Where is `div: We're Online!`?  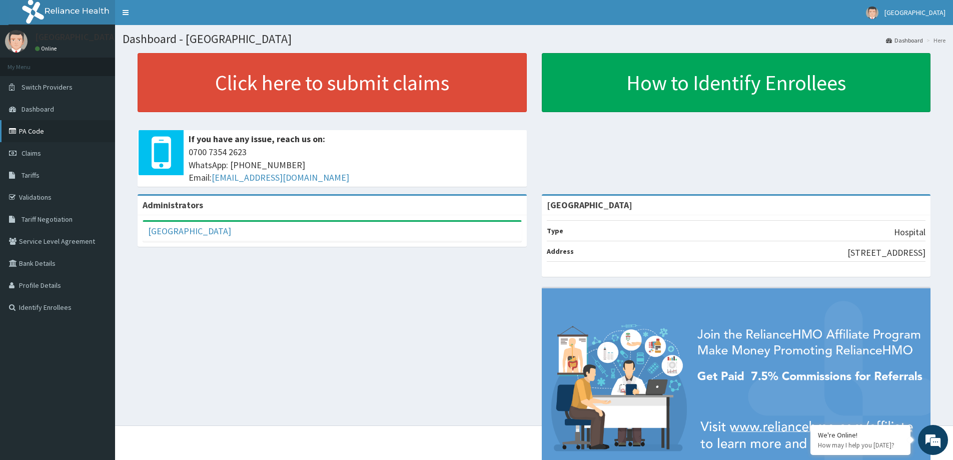
div: We're Online! is located at coordinates (860, 435).